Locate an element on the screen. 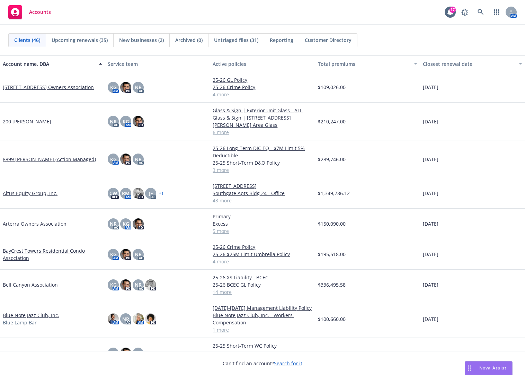  a: 6 more is located at coordinates (262, 132).